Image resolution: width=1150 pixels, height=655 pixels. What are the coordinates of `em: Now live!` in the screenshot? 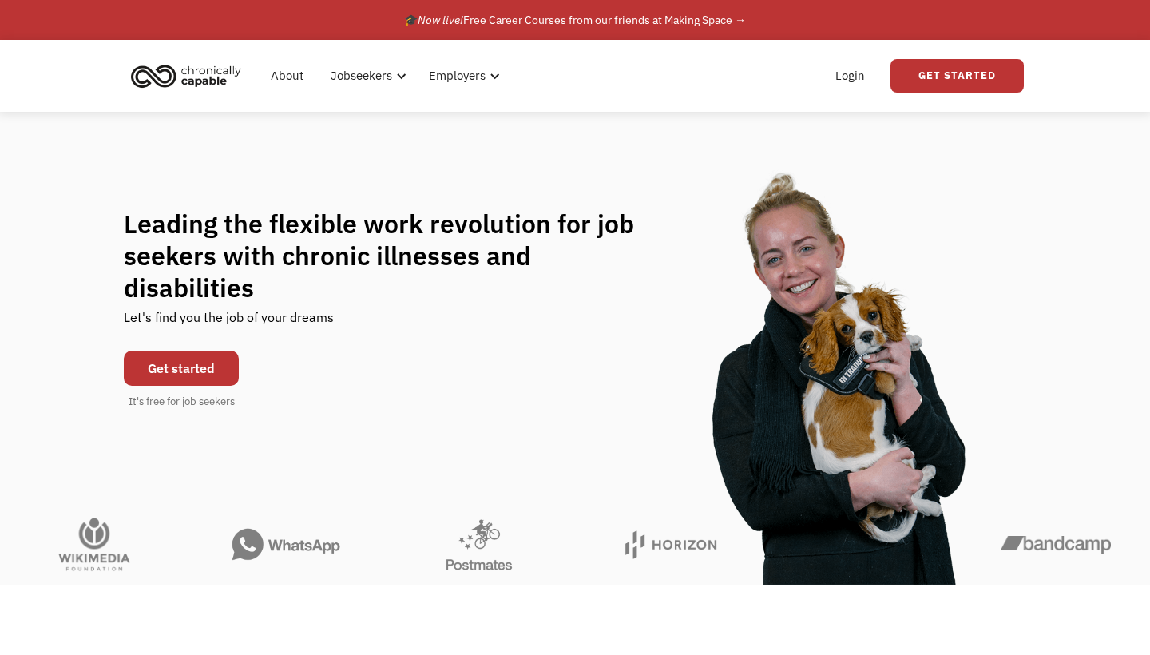 It's located at (440, 20).